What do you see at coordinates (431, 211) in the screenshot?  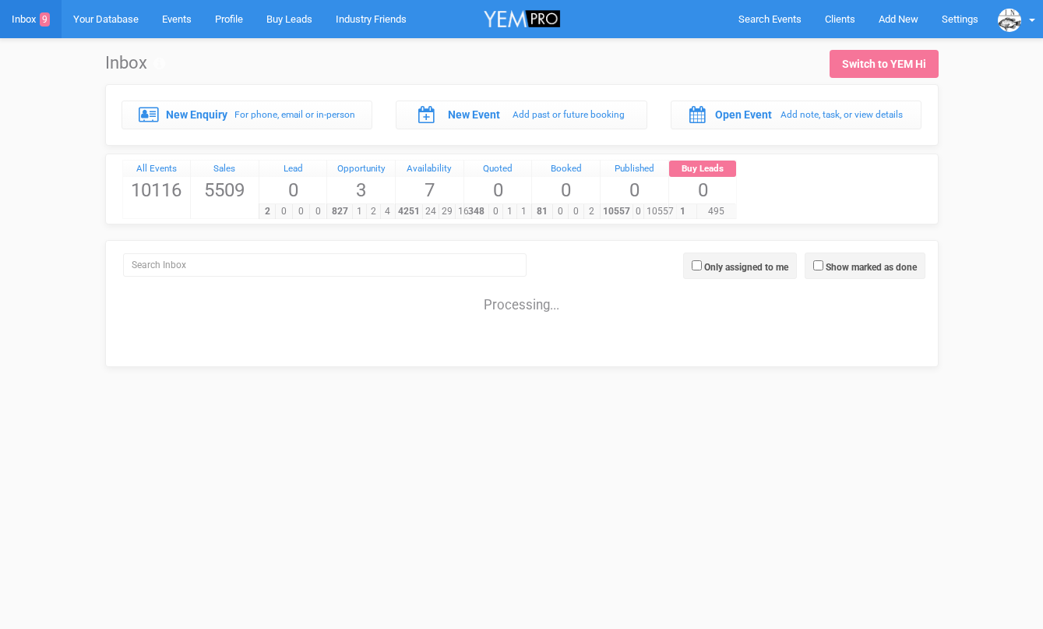 I see `span: 24` at bounding box center [431, 211].